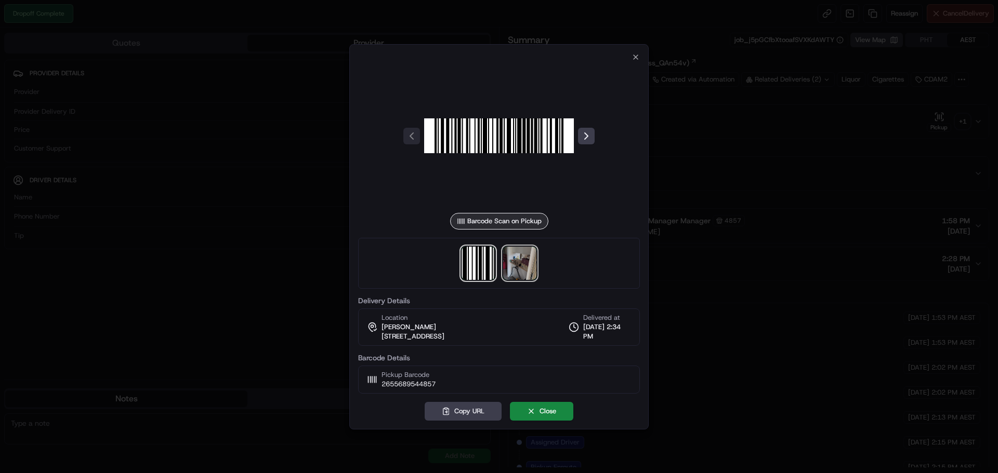  Describe the element at coordinates (607, 318) in the screenshot. I see `span: Delivered at` at that location.